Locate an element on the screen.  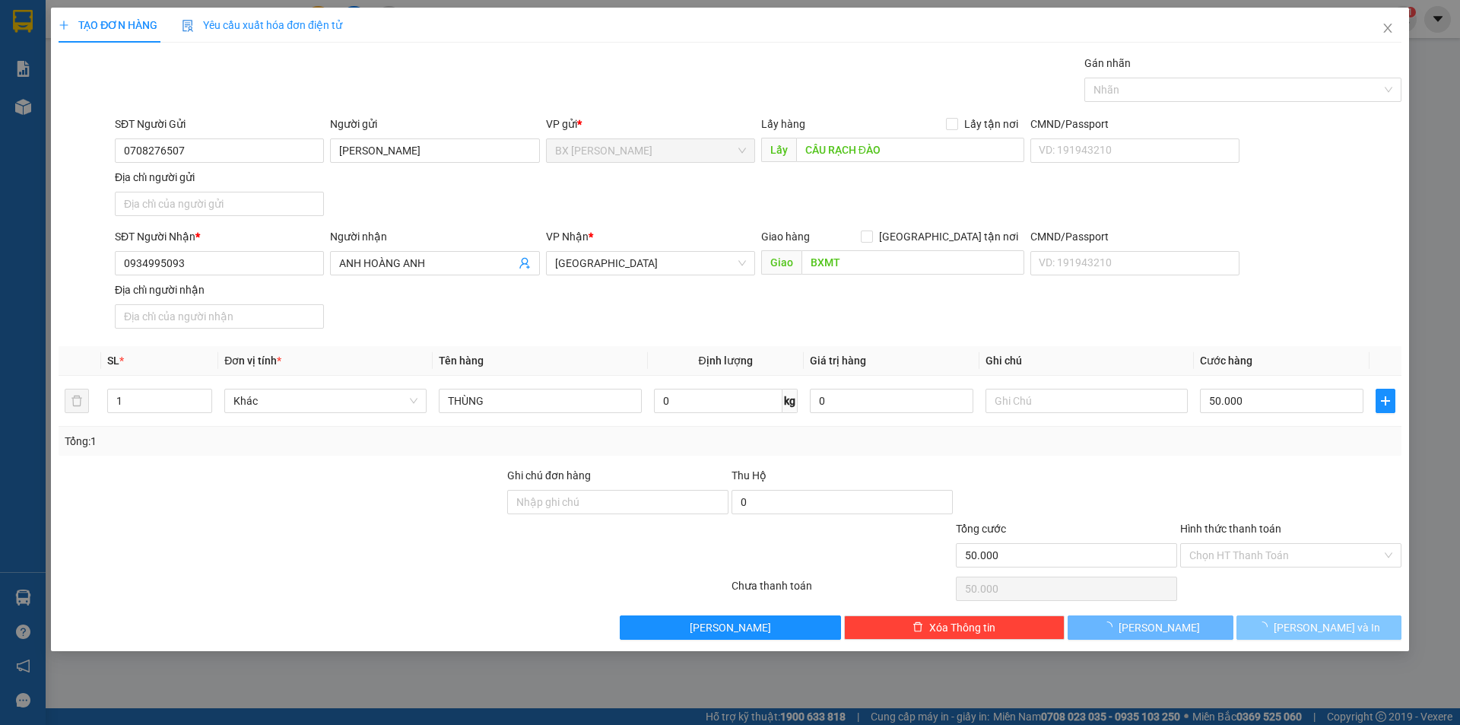
span: Định lượng is located at coordinates (725, 360).